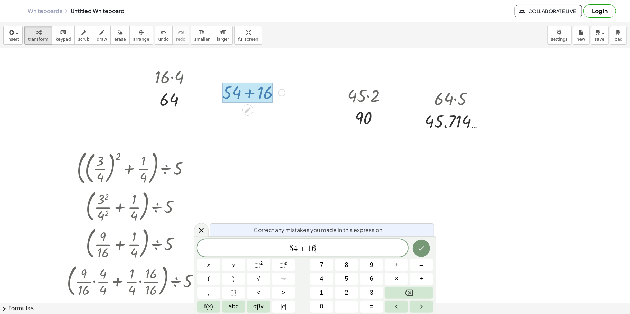  What do you see at coordinates (164, 35) in the screenshot?
I see `button: undoundo` at bounding box center [164, 35].